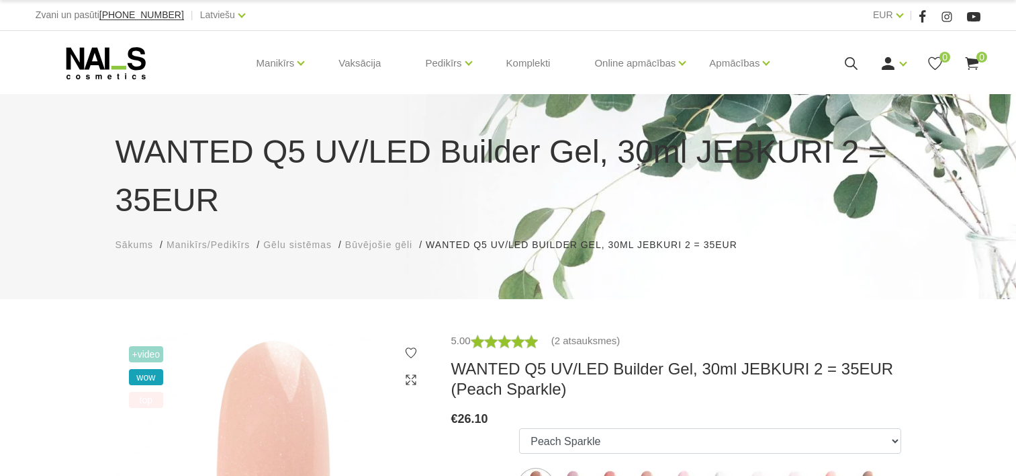 This screenshot has height=476, width=1016. Describe the element at coordinates (734, 63) in the screenshot. I see `a: Apmācības` at that location.